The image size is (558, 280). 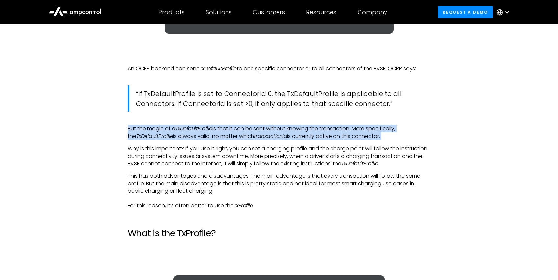 What do you see at coordinates (269, 12) in the screenshot?
I see `div: Customers` at bounding box center [269, 12].